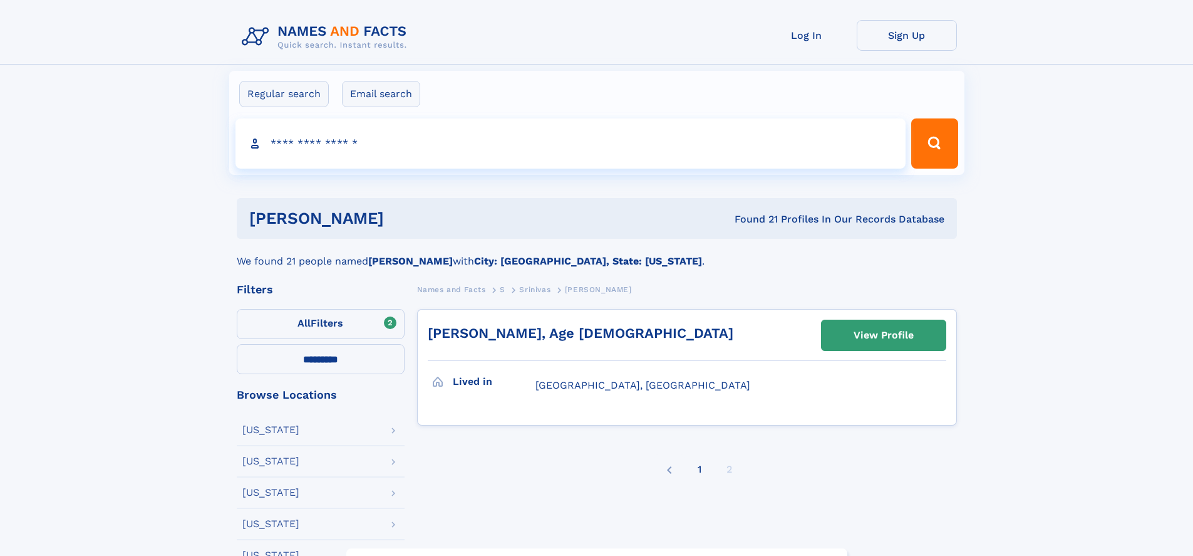 The width and height of the screenshot is (1193, 556). I want to click on a: 1, so click(700, 469).